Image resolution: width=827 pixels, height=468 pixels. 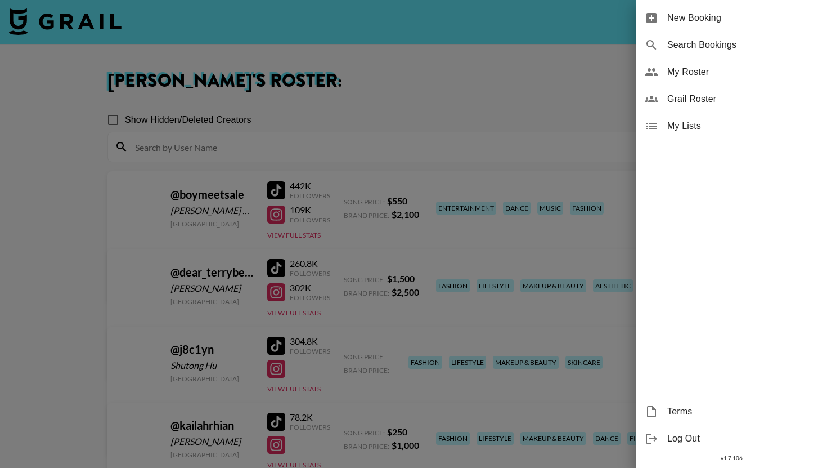 What do you see at coordinates (743, 126) in the screenshot?
I see `span: My Lists` at bounding box center [743, 126].